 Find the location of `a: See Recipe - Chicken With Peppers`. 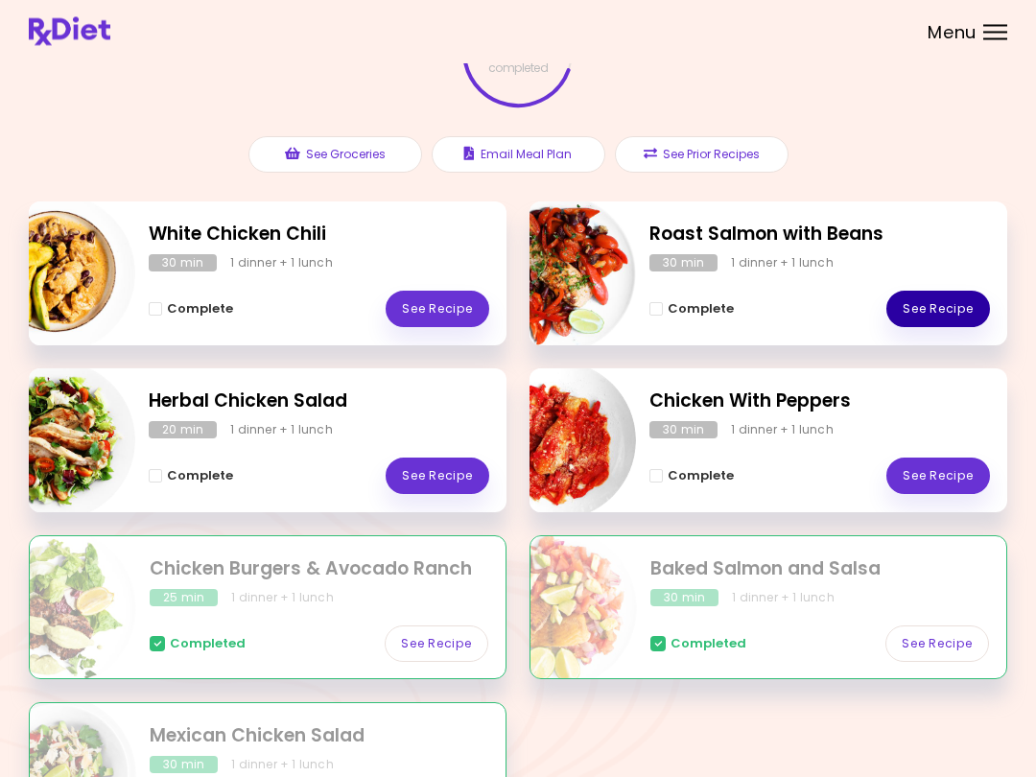

a: See Recipe - Chicken With Peppers is located at coordinates (938, 477).